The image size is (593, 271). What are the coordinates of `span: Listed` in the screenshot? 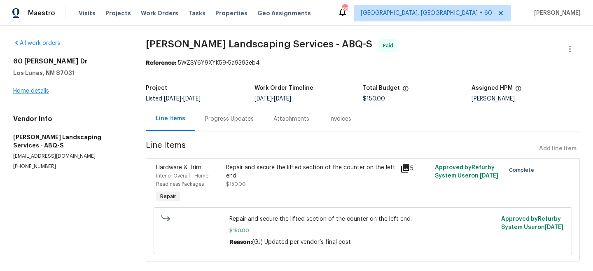 It's located at (173, 99).